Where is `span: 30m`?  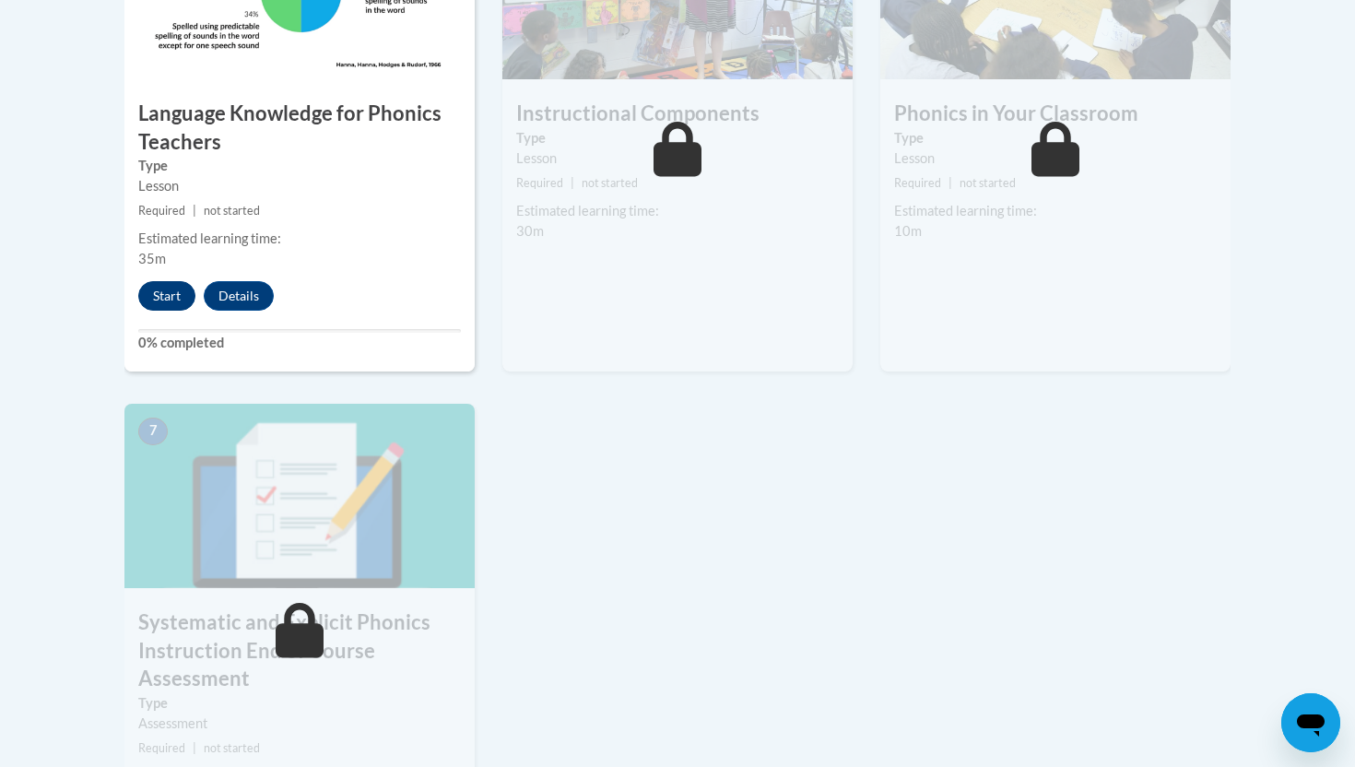
span: 30m is located at coordinates (530, 230).